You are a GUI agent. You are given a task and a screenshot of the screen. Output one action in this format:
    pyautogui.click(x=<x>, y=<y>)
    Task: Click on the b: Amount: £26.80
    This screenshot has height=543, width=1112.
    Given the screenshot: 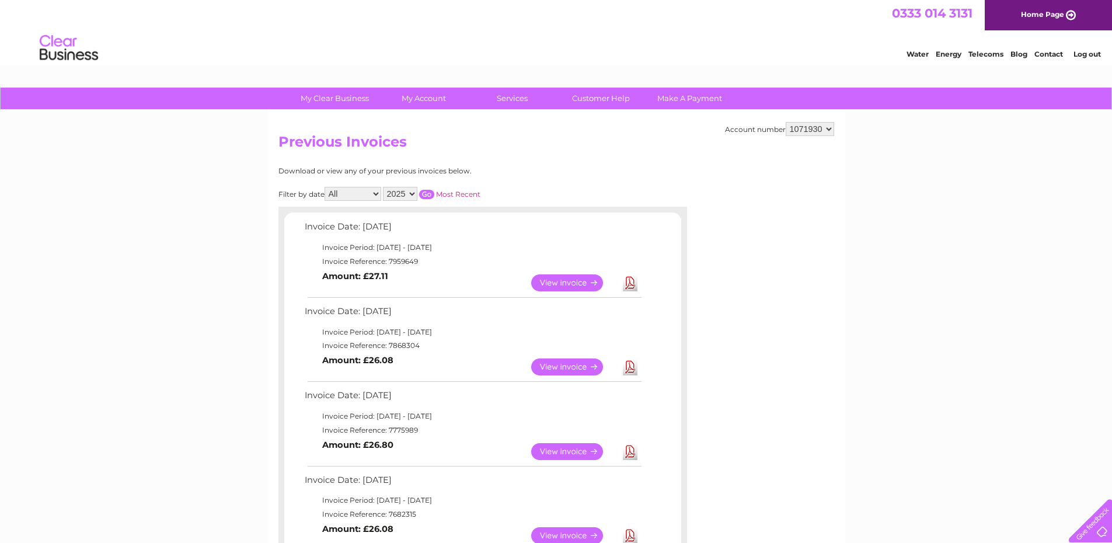 What is the action you would take?
    pyautogui.click(x=358, y=445)
    